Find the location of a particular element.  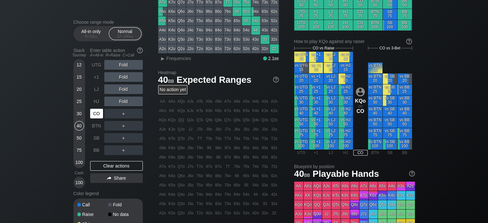

div: K8s is located at coordinates (218, 111).